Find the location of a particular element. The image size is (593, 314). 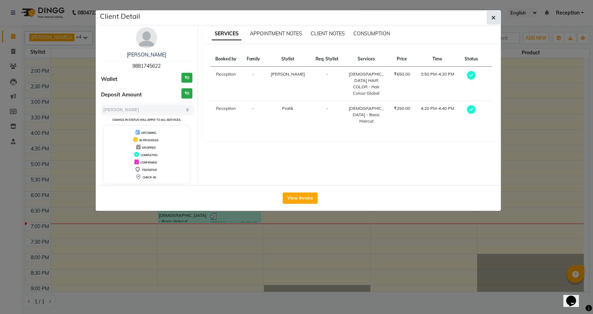

span: TENTATIVE is located at coordinates (149, 170).